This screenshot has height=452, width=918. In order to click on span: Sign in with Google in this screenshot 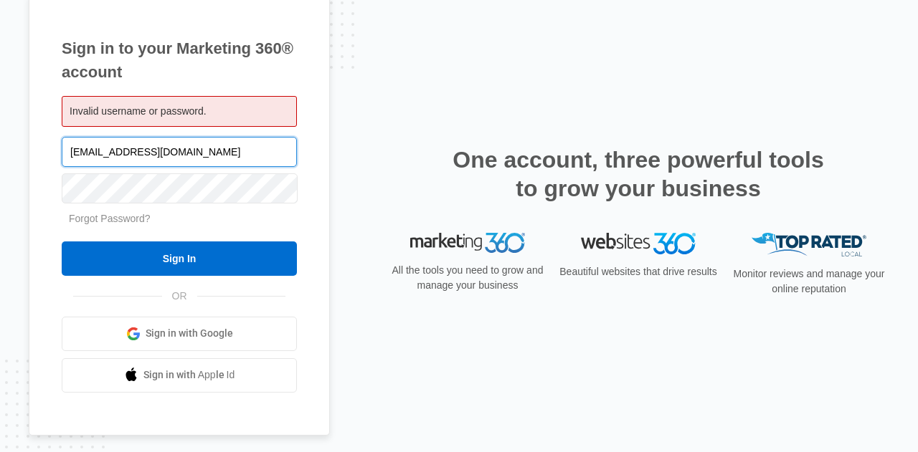, I will do `click(189, 333)`.